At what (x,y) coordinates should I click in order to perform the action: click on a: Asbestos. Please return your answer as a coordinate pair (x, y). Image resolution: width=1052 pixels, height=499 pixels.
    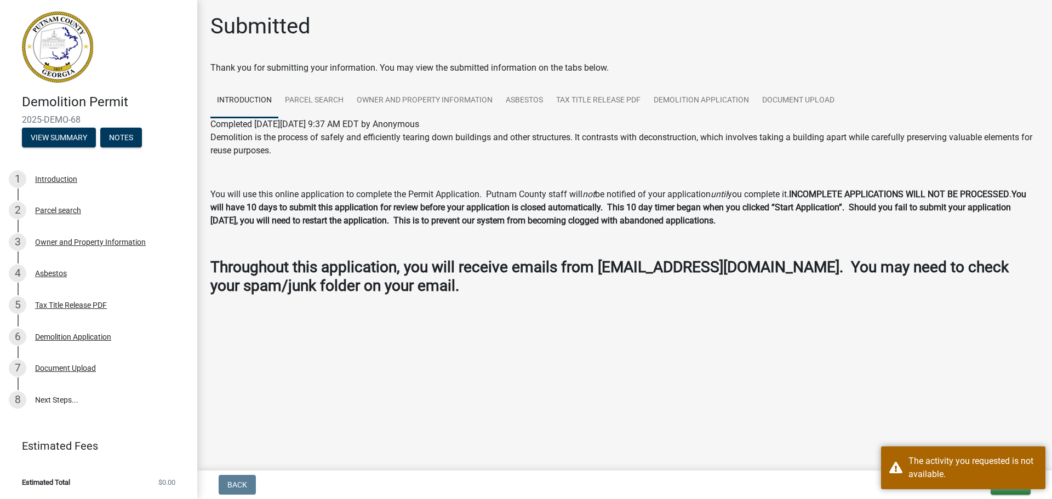
    Looking at the image, I should click on (524, 101).